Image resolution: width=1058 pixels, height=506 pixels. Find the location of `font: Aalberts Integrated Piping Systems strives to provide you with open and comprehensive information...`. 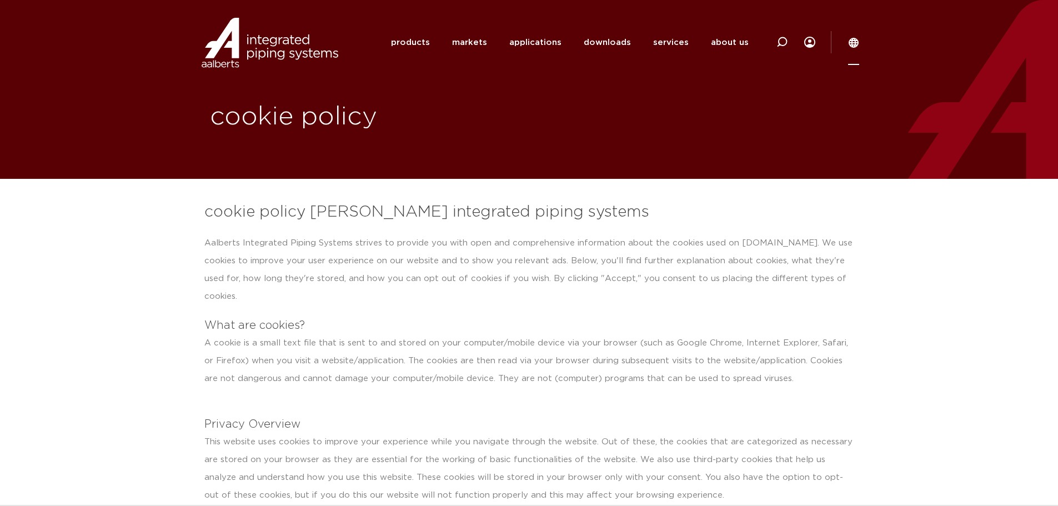

font: Aalberts Integrated Piping Systems strives to provide you with open and comprehensive information... is located at coordinates (528, 269).